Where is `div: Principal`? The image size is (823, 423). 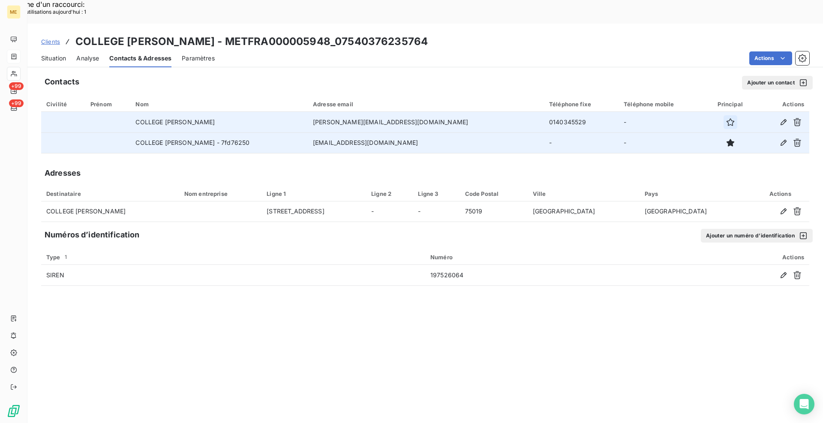 div: Principal is located at coordinates (730, 104).